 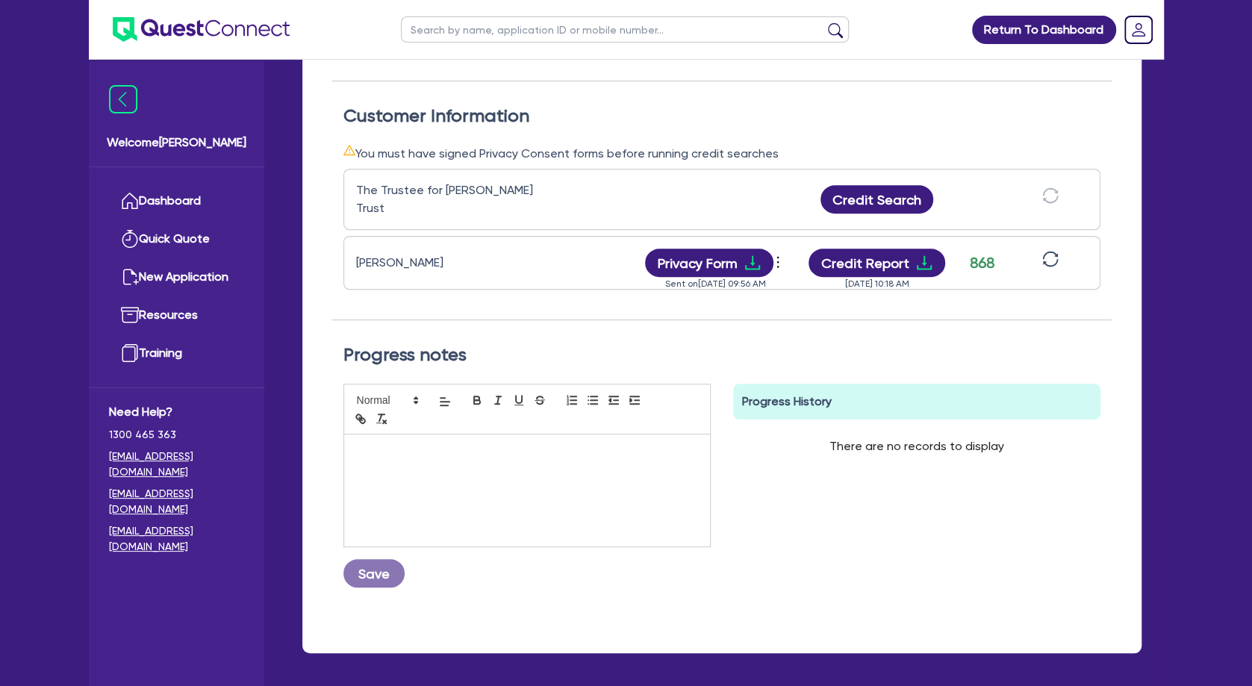 What do you see at coordinates (982, 263) in the screenshot?
I see `div: 868` at bounding box center [982, 263].